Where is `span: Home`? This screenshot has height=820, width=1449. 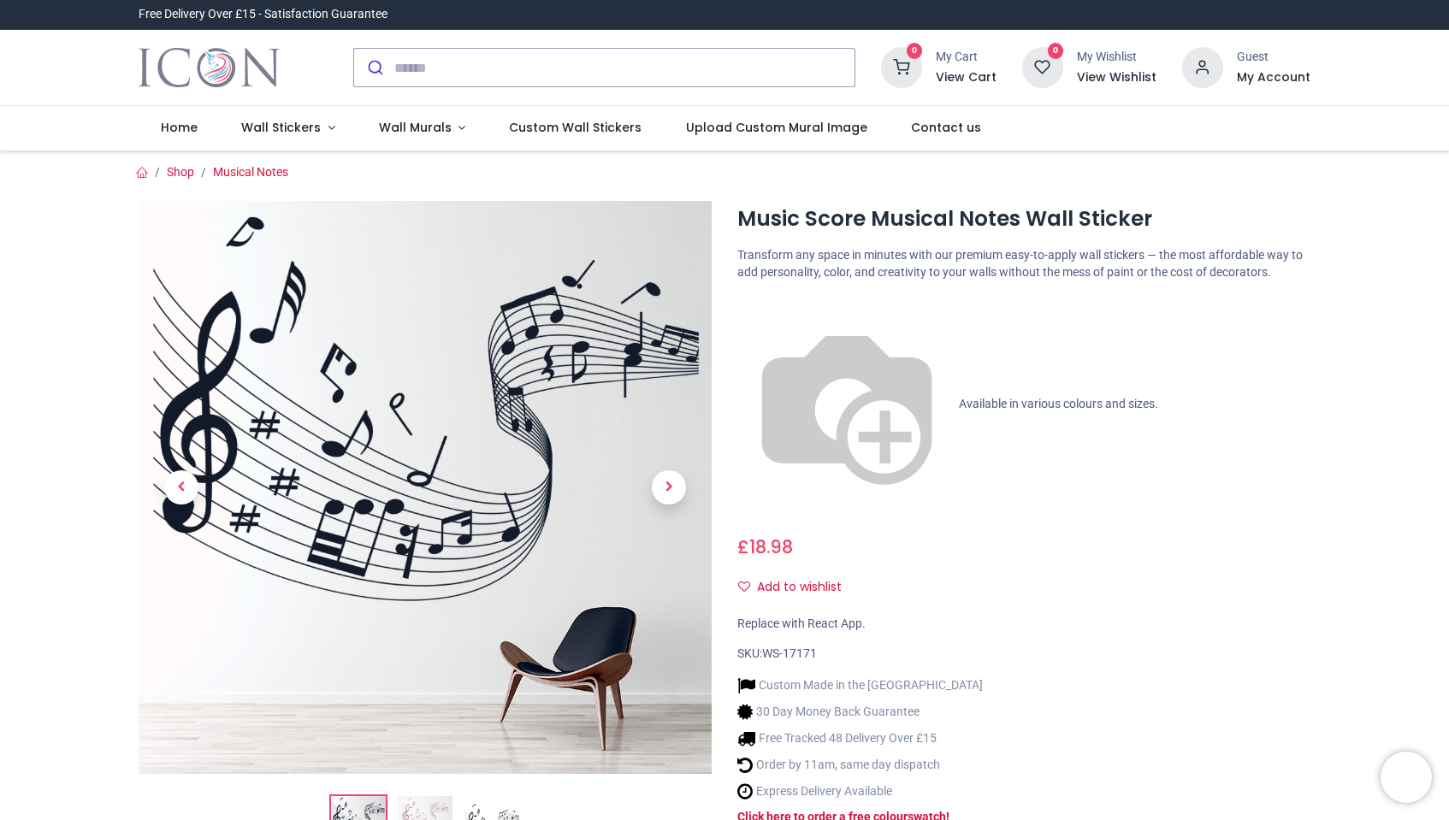
span: Home is located at coordinates (179, 127).